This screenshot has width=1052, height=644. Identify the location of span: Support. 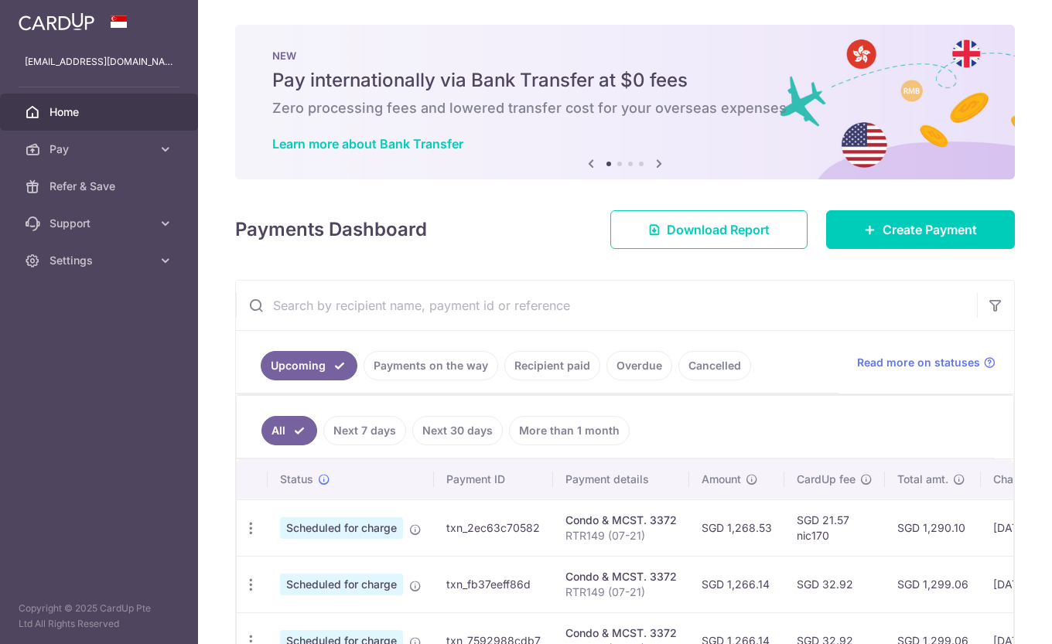
(101, 223).